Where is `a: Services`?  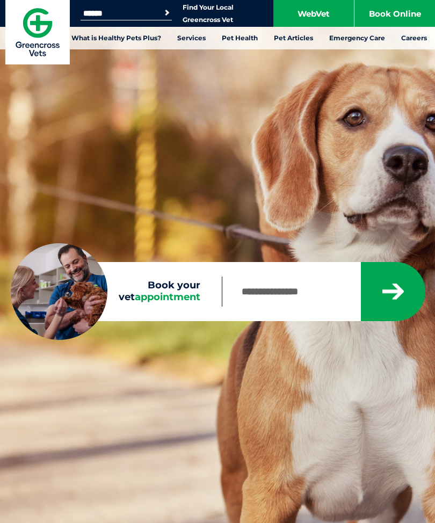
a: Services is located at coordinates (191, 38).